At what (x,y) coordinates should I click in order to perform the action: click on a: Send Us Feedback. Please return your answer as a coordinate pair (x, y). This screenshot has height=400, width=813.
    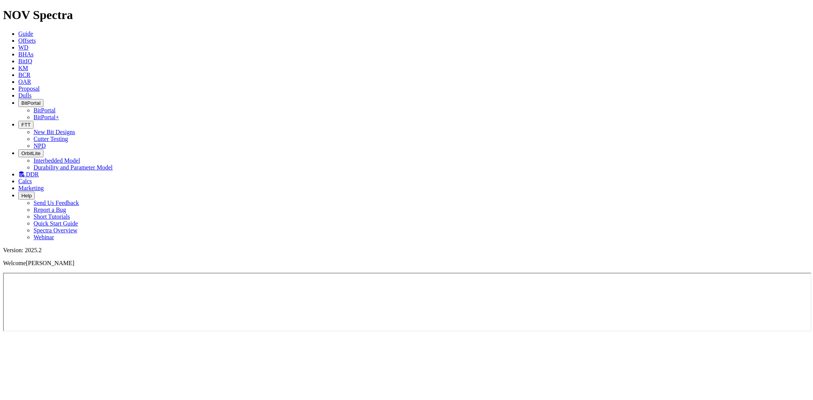
    Looking at the image, I should click on (56, 203).